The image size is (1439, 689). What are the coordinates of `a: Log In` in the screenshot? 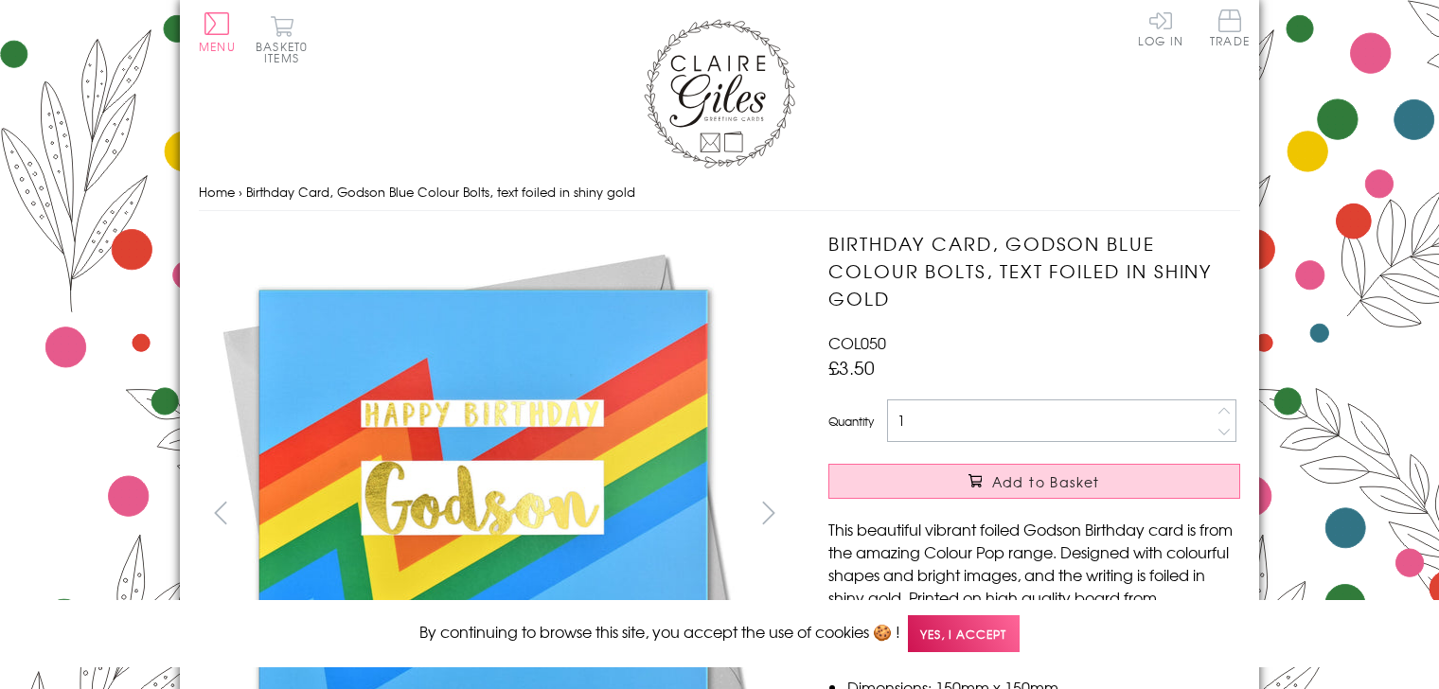 It's located at (1161, 27).